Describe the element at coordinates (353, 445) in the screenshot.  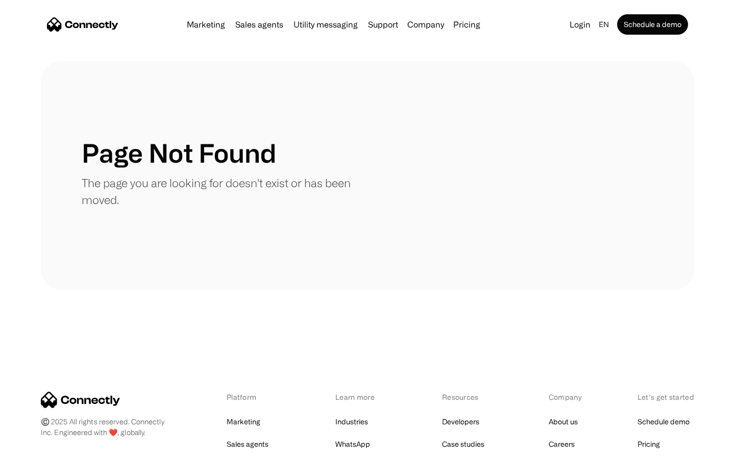
I see `a: WhatsApp` at that location.